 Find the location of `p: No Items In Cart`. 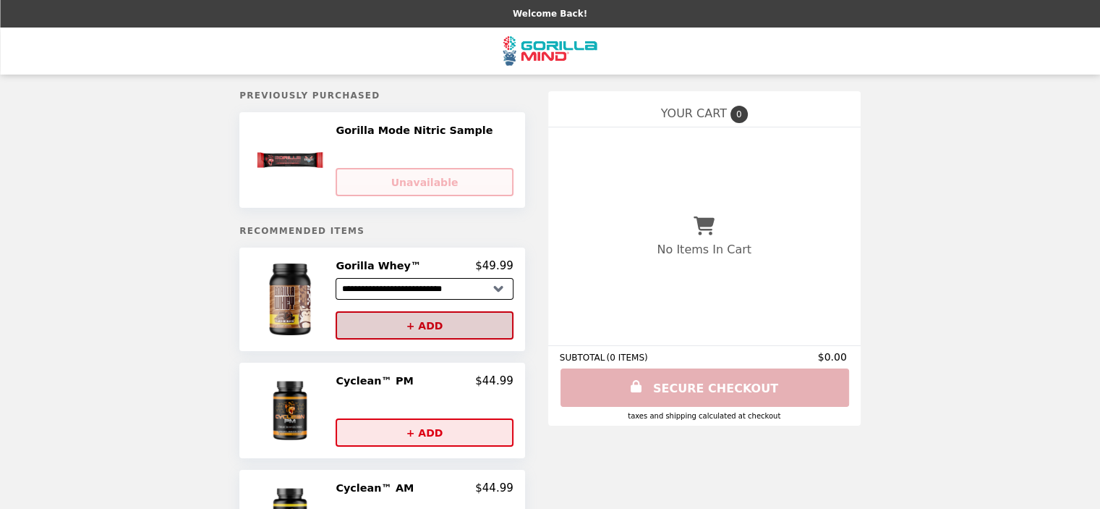

p: No Items In Cart is located at coordinates (704, 249).